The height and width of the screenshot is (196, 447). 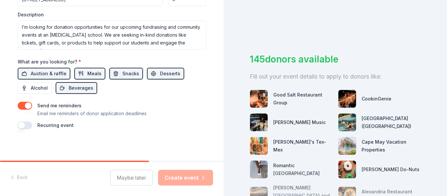 I want to click on label: What are you looking for?, so click(x=49, y=62).